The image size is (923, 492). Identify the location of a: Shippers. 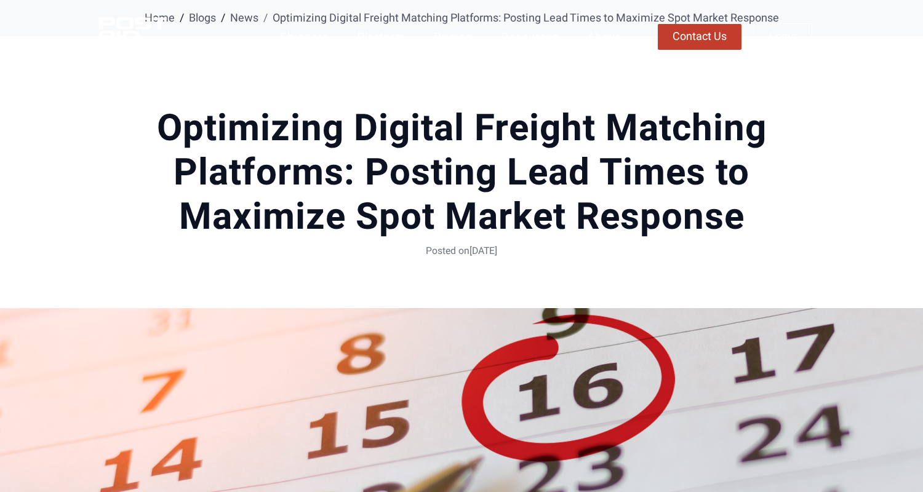
(304, 37).